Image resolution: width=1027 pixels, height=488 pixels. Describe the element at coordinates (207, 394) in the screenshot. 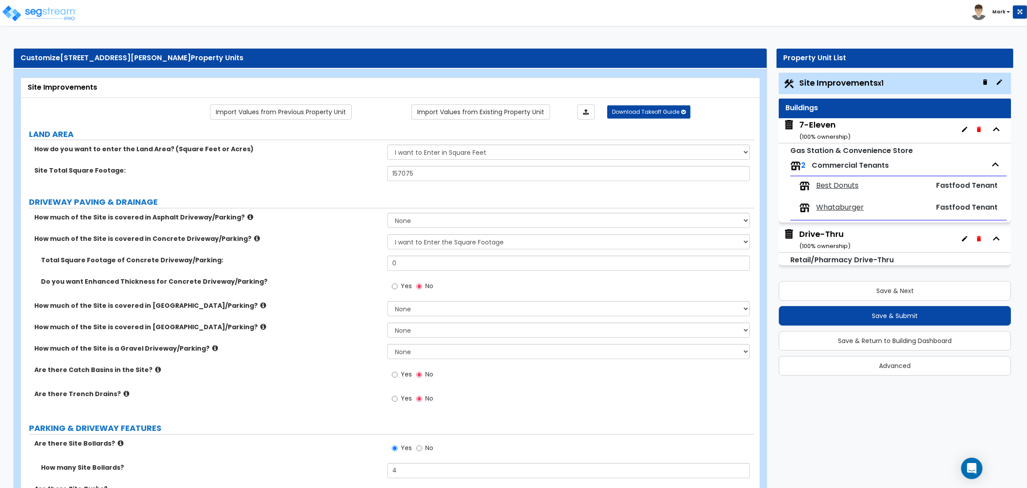

I see `label: Are there Trench Drains?` at that location.